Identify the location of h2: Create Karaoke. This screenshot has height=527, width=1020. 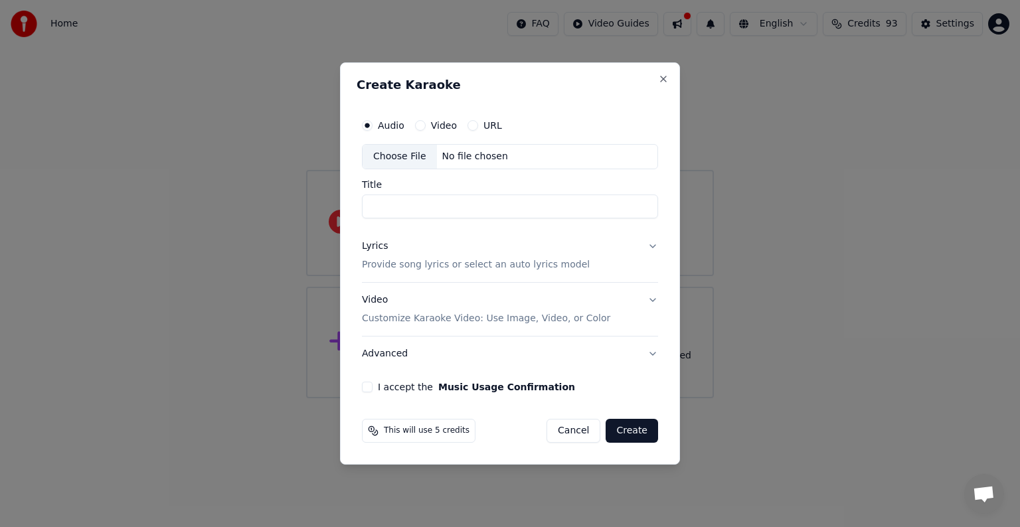
(510, 85).